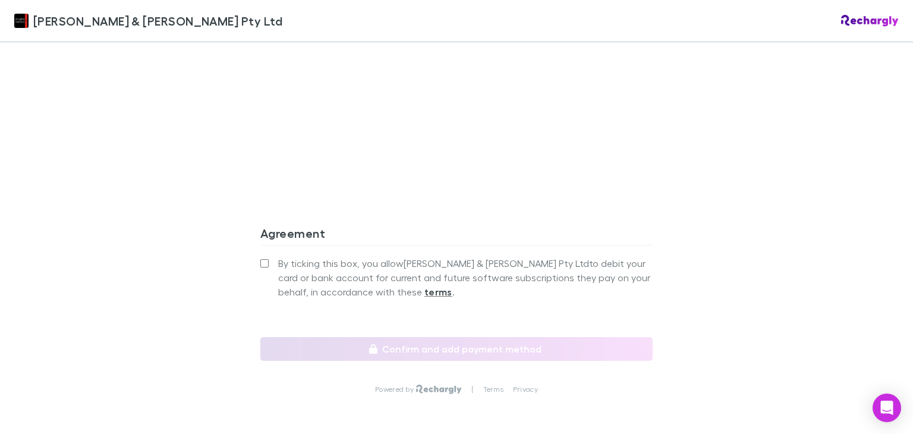  What do you see at coordinates (494, 389) in the screenshot?
I see `p: Terms` at bounding box center [494, 389].